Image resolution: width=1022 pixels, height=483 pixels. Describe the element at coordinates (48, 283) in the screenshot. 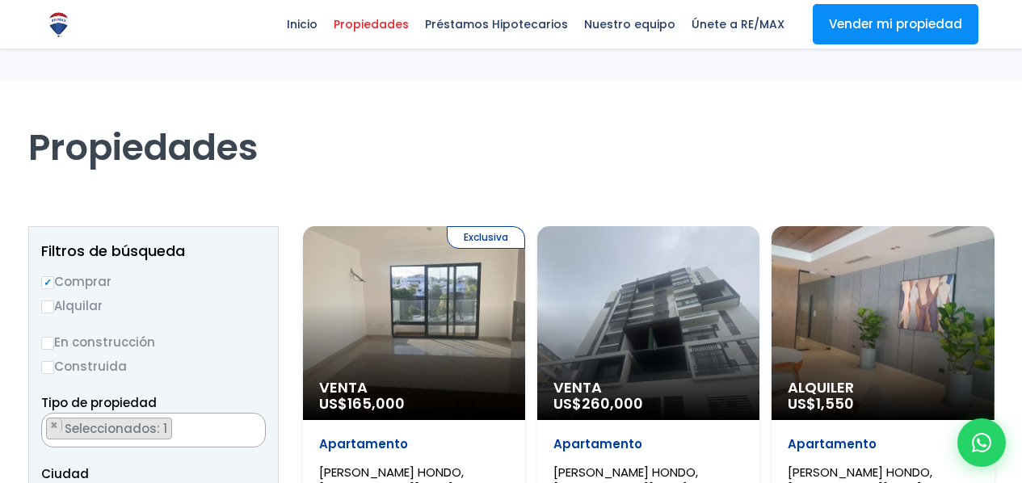

I see `input: Comprar` at that location.